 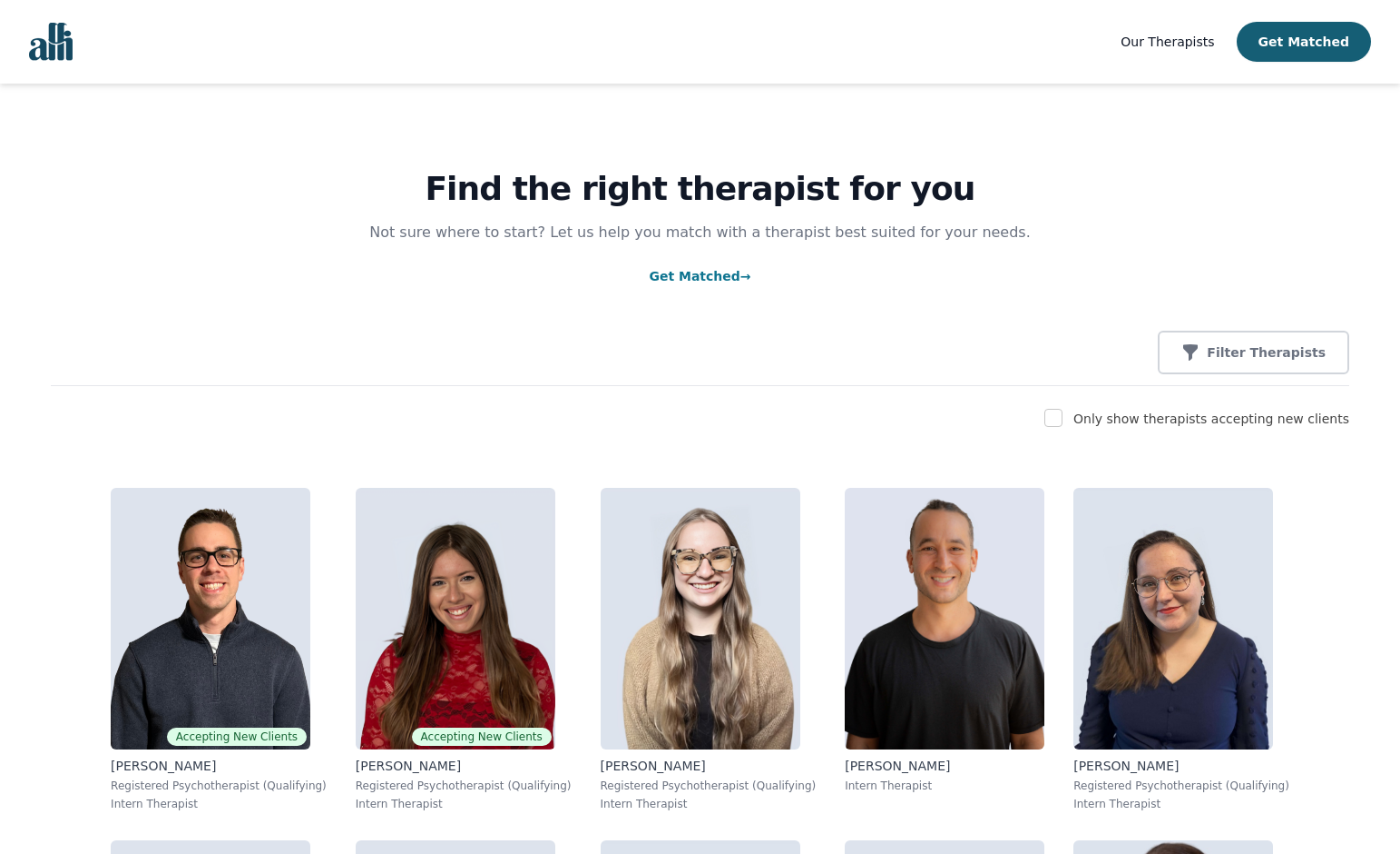 What do you see at coordinates (1167, 42) in the screenshot?
I see `span: Our Therapists` at bounding box center [1167, 42].